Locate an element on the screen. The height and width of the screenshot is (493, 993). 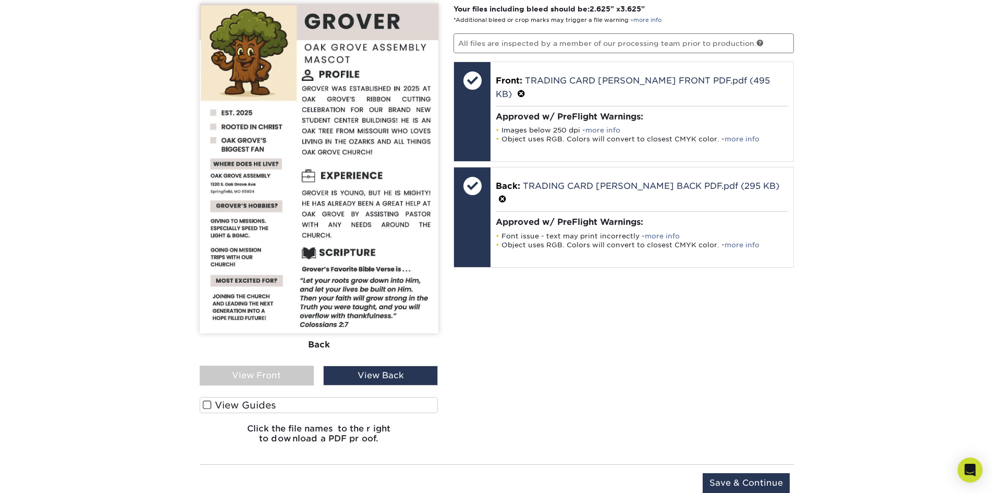
span: Back: is located at coordinates (508, 186).